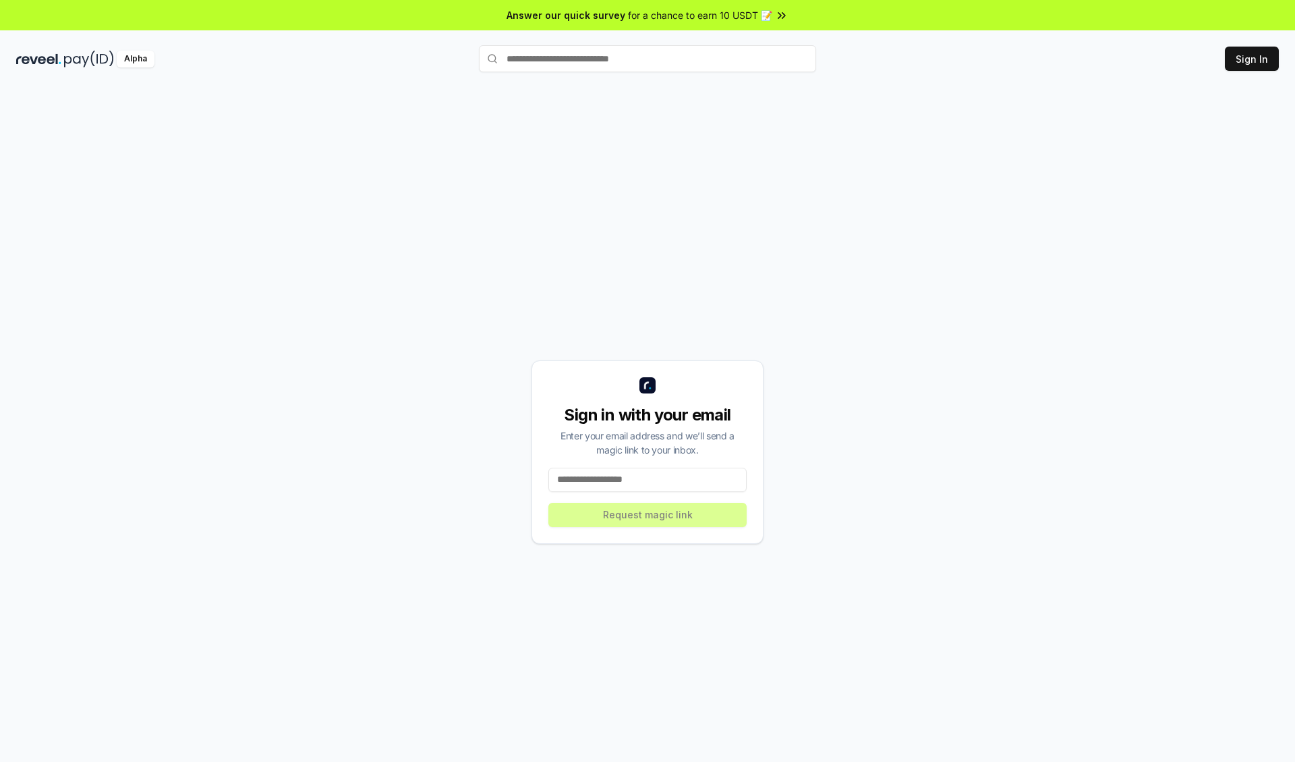 The width and height of the screenshot is (1295, 762). What do you see at coordinates (1252, 59) in the screenshot?
I see `button: Sign In` at bounding box center [1252, 59].